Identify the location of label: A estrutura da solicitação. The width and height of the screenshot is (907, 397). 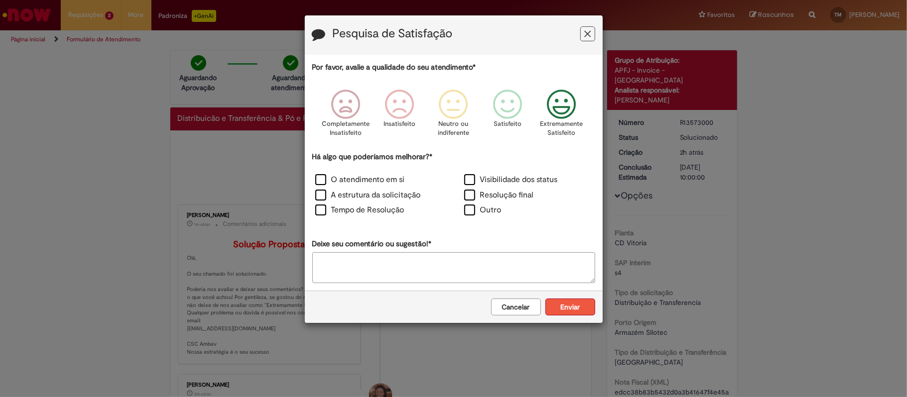
(368, 195).